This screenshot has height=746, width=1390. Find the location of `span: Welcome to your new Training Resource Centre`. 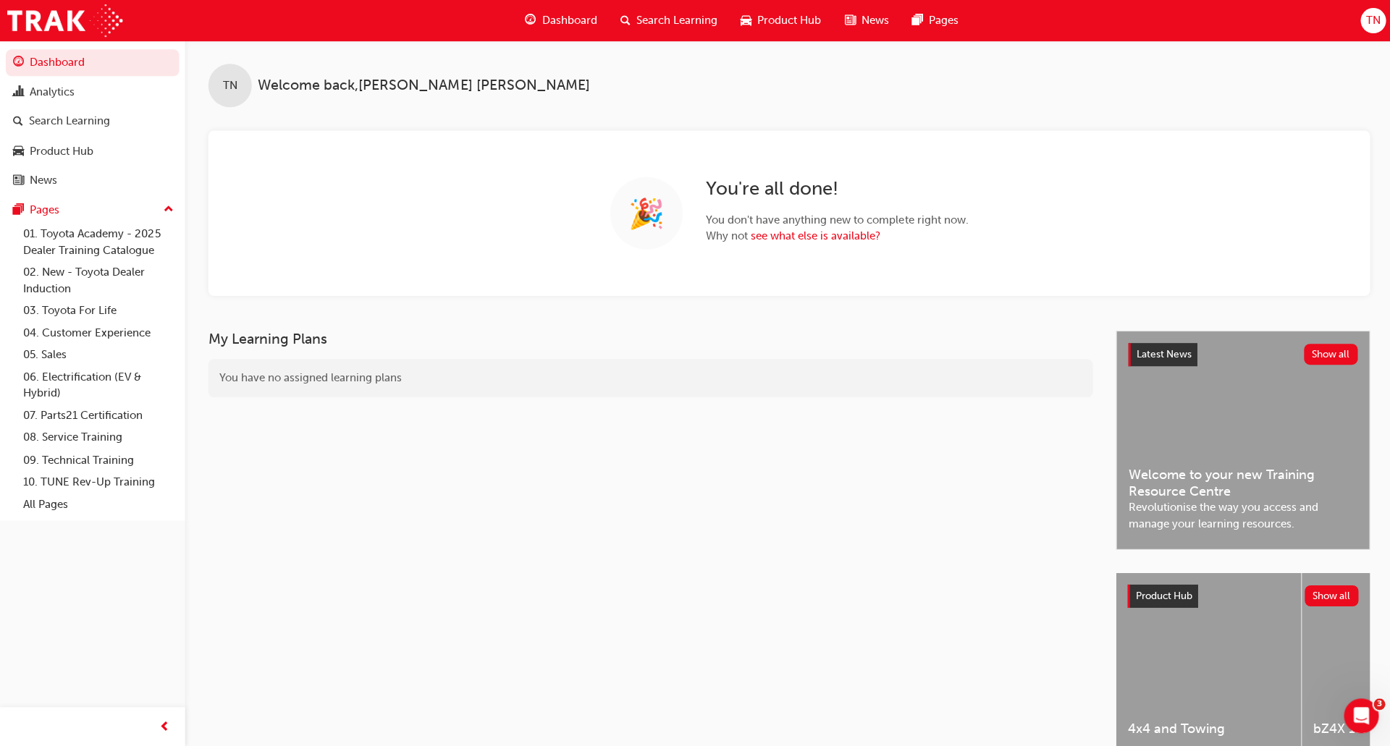

span: Welcome to your new Training Resource Centre is located at coordinates (1240, 481).